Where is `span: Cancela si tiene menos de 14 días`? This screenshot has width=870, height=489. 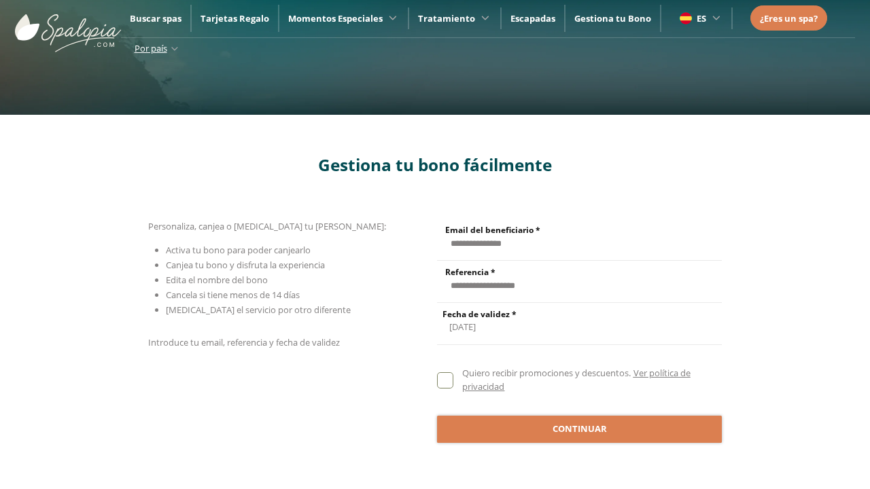
span: Cancela si tiene menos de 14 días is located at coordinates (232, 295).